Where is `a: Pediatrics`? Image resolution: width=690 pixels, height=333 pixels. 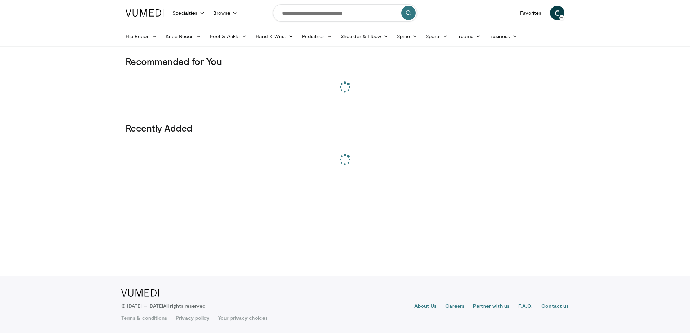 a: Pediatrics is located at coordinates (317, 36).